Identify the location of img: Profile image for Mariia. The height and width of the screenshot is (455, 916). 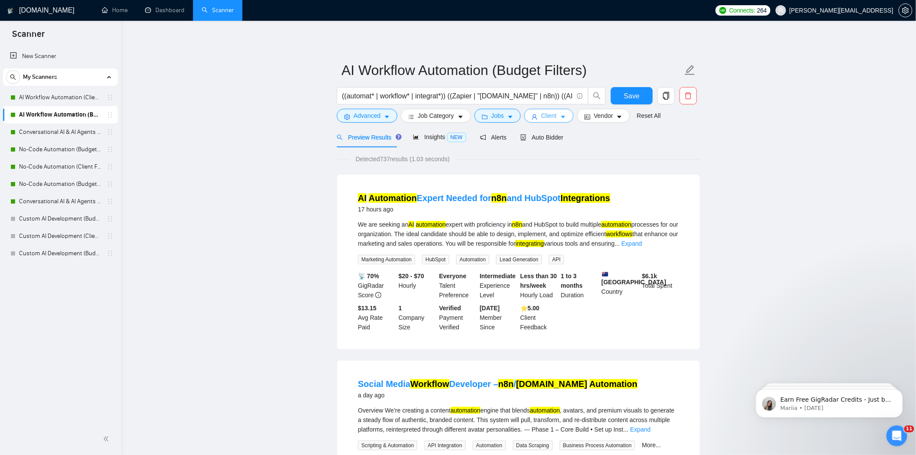
(26, 33).